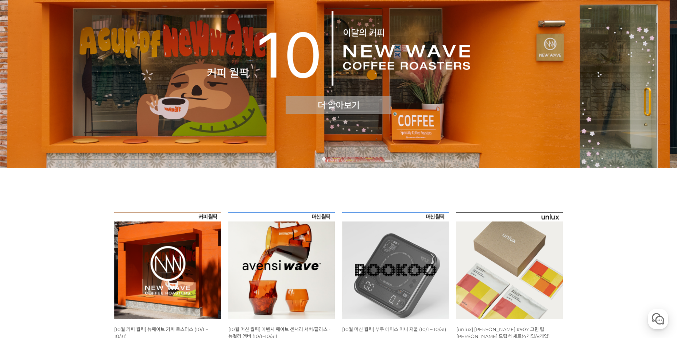 This screenshot has height=338, width=677. What do you see at coordinates (339, 159) in the screenshot?
I see `a: 3` at bounding box center [339, 159].